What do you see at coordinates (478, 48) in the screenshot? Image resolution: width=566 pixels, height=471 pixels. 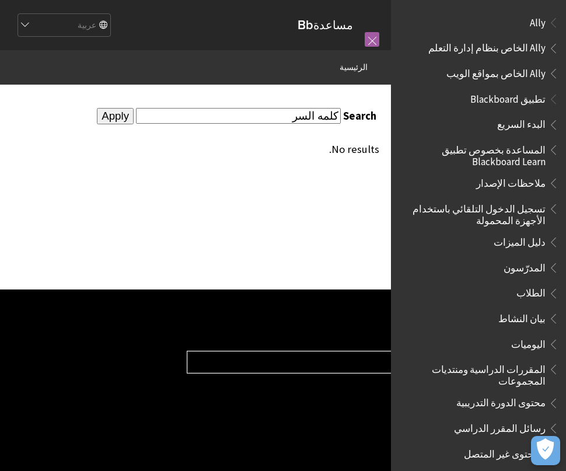 I see `nav: Book outline for Anthology Ally Help` at bounding box center [478, 48].